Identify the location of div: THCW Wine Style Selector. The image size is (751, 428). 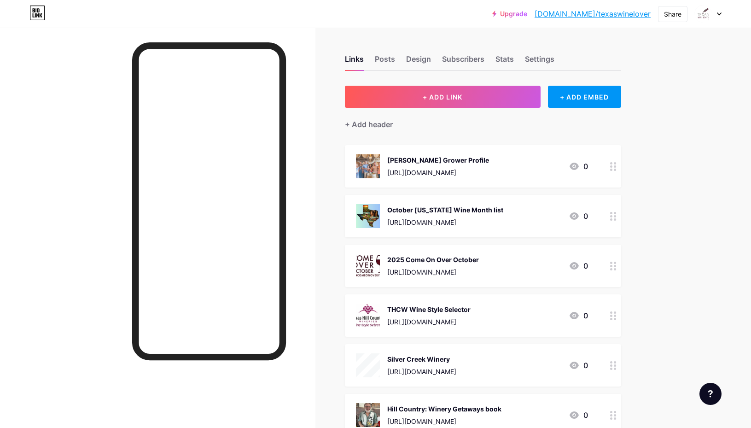
(429, 309).